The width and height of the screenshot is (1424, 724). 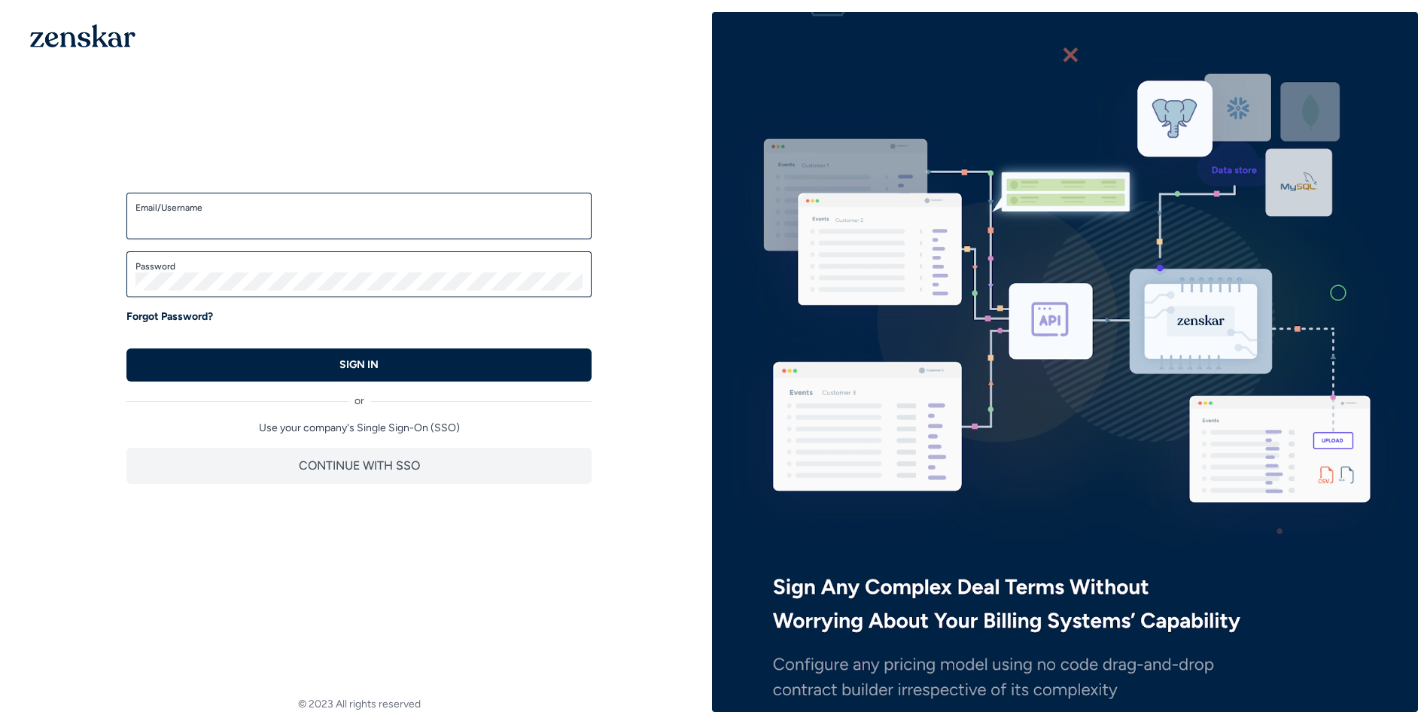 What do you see at coordinates (359, 365) in the screenshot?
I see `button: SIGN IN` at bounding box center [359, 365].